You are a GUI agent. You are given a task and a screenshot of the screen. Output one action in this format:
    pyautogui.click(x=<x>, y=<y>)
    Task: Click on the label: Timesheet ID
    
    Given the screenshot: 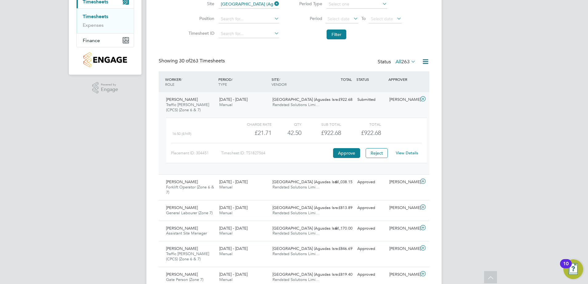 What is the action you would take?
    pyautogui.click(x=201, y=33)
    